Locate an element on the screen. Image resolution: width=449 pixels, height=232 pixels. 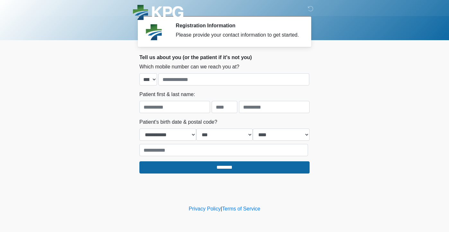
a: Privacy Policy is located at coordinates (205, 209).